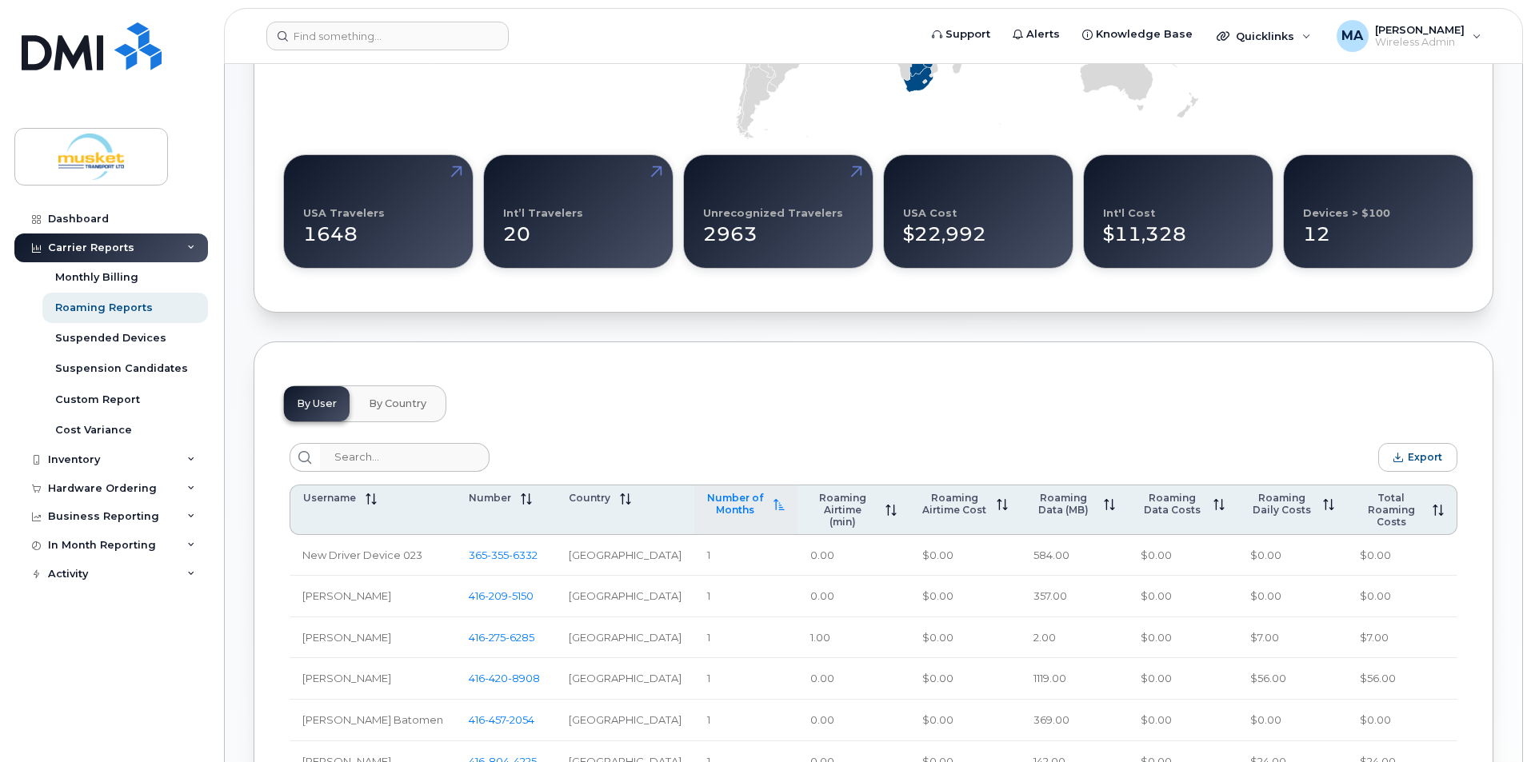 The height and width of the screenshot is (762, 1531). Describe the element at coordinates (495, 637) in the screenshot. I see `span: 275` at that location.